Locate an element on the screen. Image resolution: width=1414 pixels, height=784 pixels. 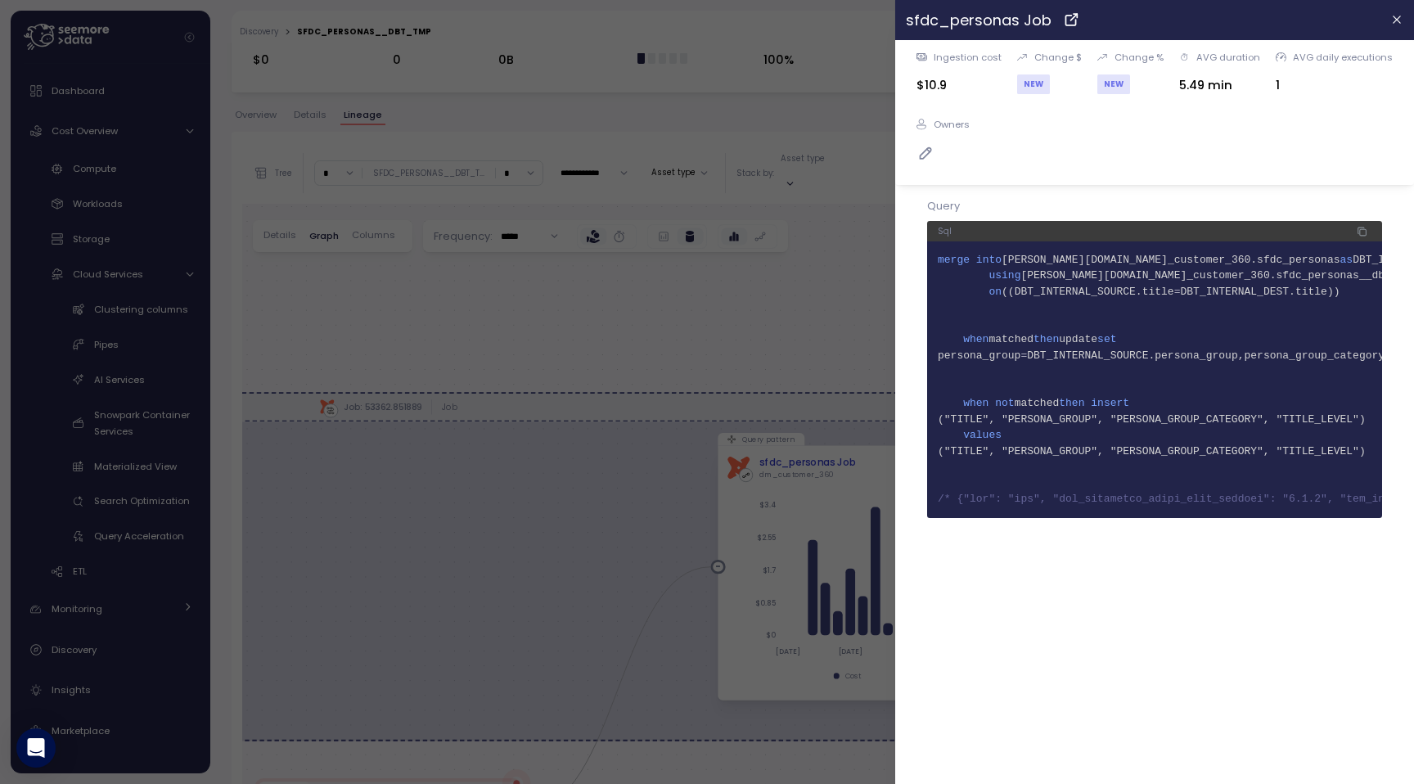
span: DBT_INTERNAL_DEST.title)) is located at coordinates (1260, 291).